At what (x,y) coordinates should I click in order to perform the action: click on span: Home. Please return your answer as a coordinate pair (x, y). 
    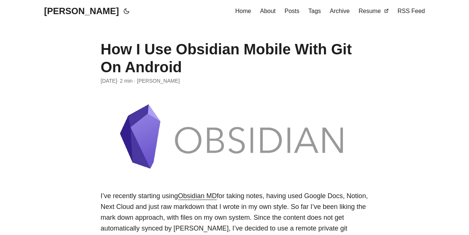
    Looking at the image, I should click on (243, 11).